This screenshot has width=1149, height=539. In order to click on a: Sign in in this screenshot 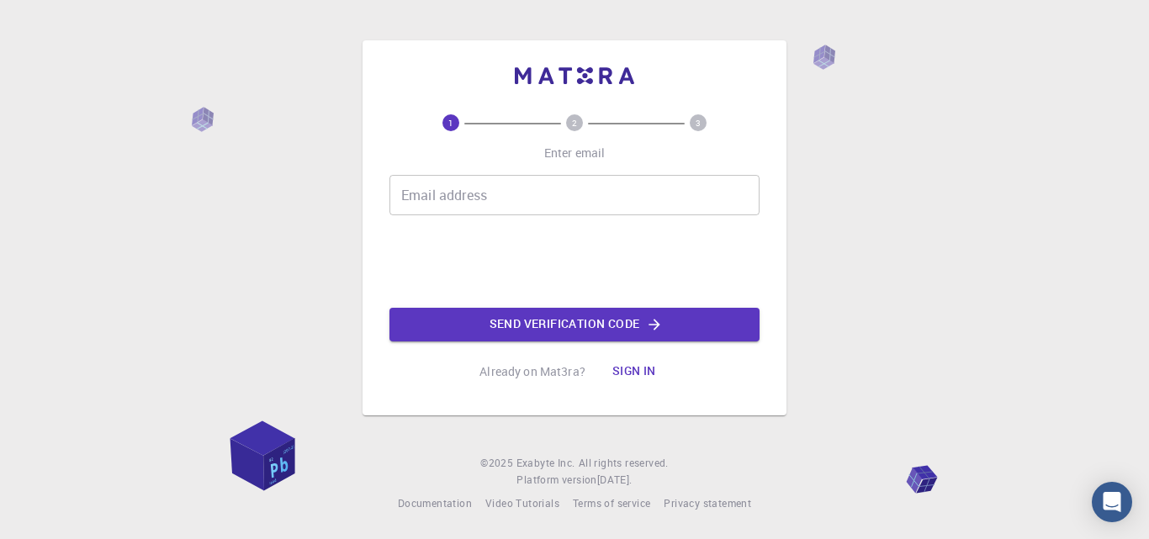, I will do `click(634, 372)`.